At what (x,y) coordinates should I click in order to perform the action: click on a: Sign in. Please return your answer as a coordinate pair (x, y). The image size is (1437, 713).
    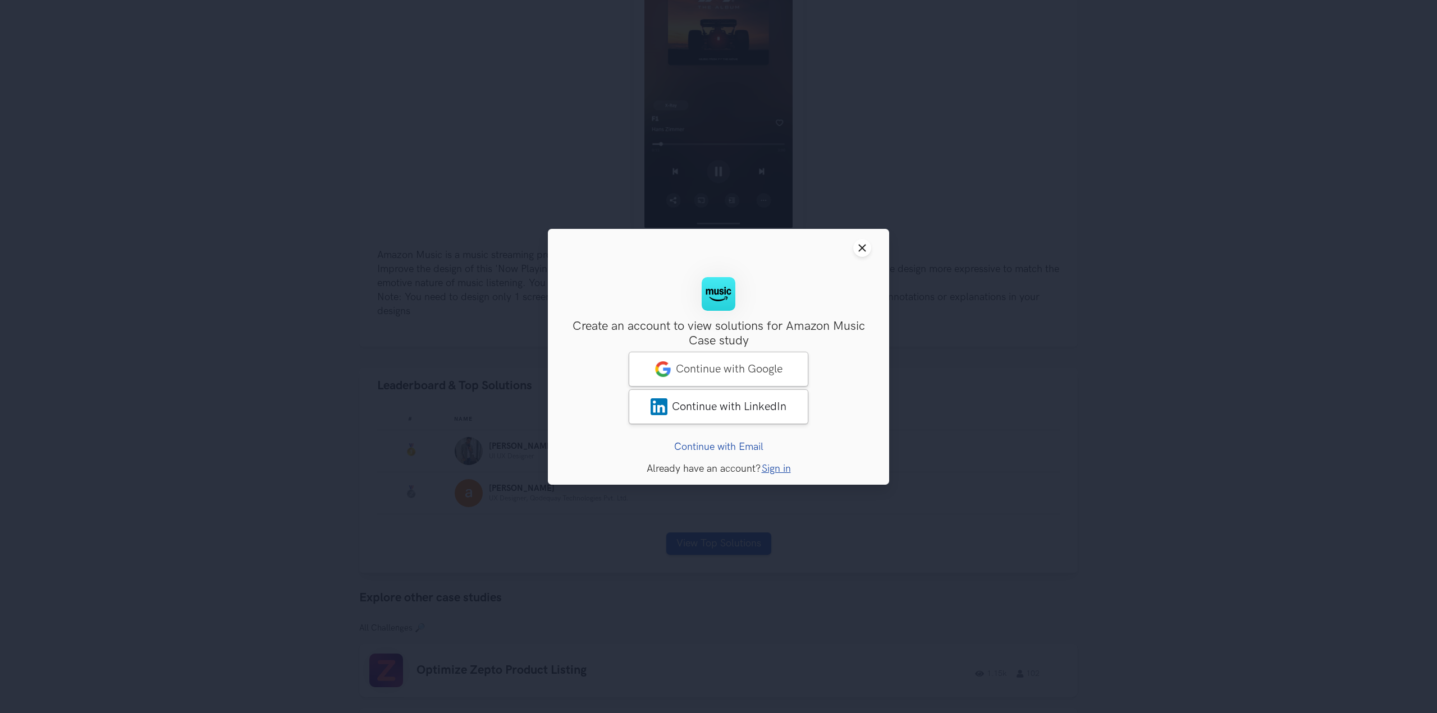
    Looking at the image, I should click on (776, 468).